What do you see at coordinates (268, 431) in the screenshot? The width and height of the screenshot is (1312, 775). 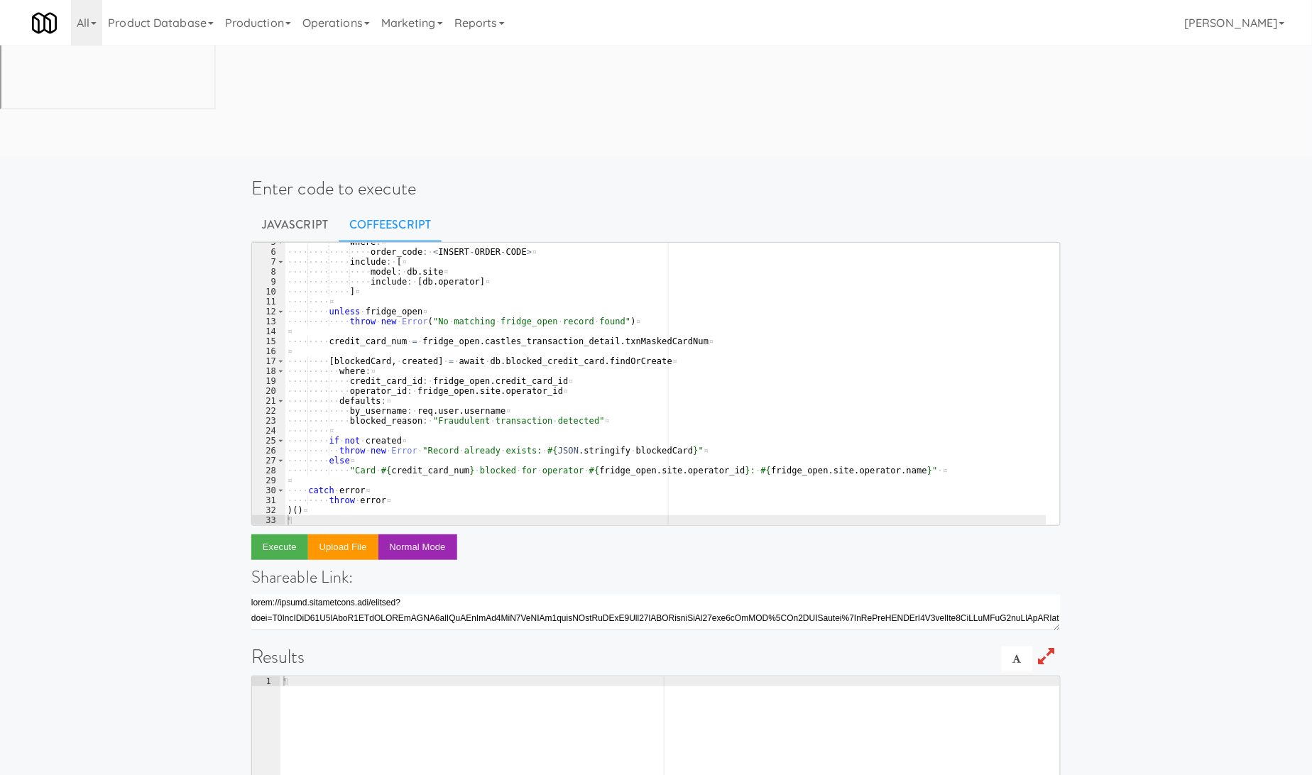 I see `div: 24` at bounding box center [268, 431].